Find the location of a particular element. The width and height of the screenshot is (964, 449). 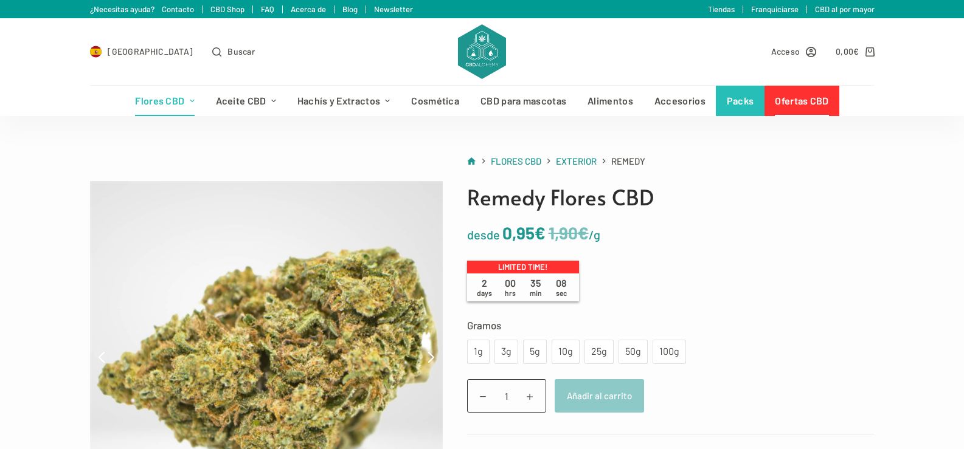

label: Gramos is located at coordinates (671, 325).